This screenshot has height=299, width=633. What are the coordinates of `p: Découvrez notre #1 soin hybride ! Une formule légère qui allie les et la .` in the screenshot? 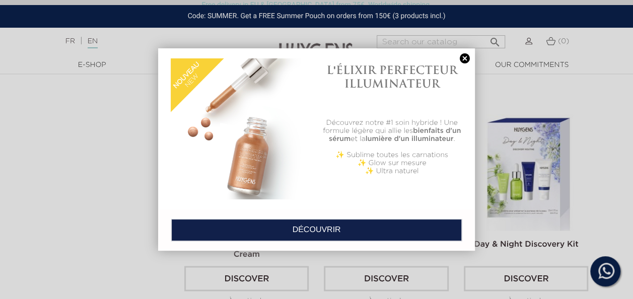 It's located at (392, 131).